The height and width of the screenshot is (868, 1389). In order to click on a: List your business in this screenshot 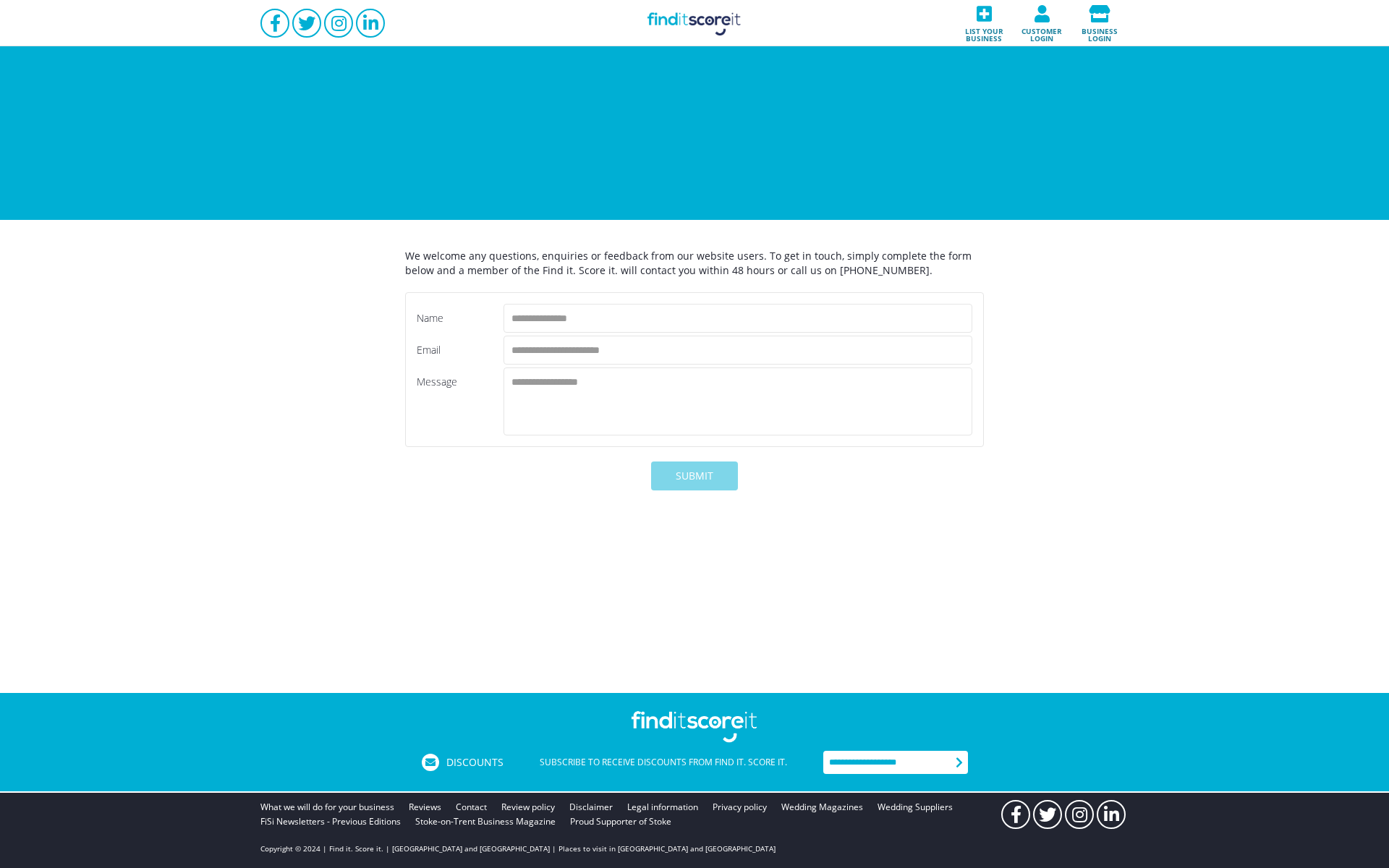, I will do `click(984, 23)`.